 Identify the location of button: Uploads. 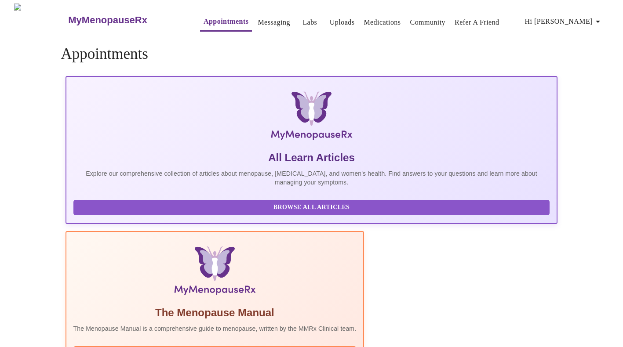
(342, 22).